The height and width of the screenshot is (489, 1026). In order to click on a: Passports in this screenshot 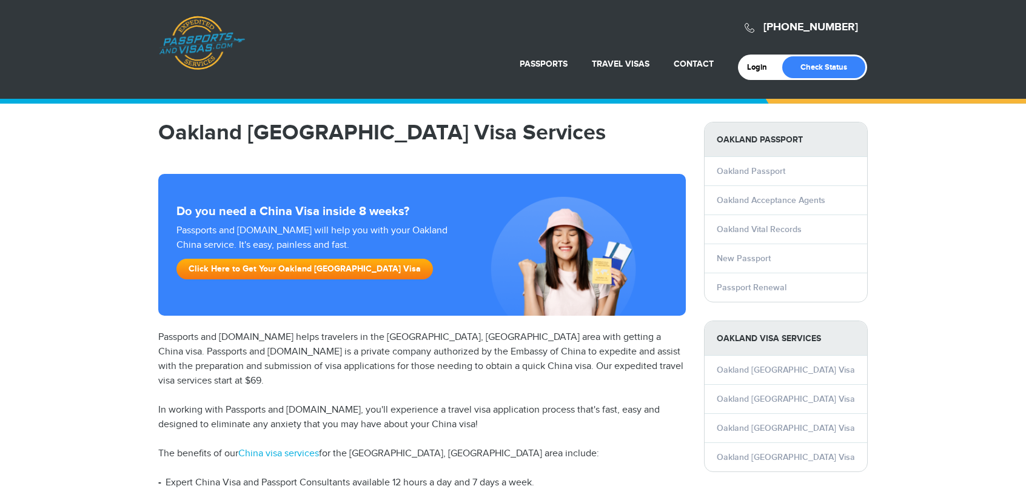, I will do `click(543, 64)`.